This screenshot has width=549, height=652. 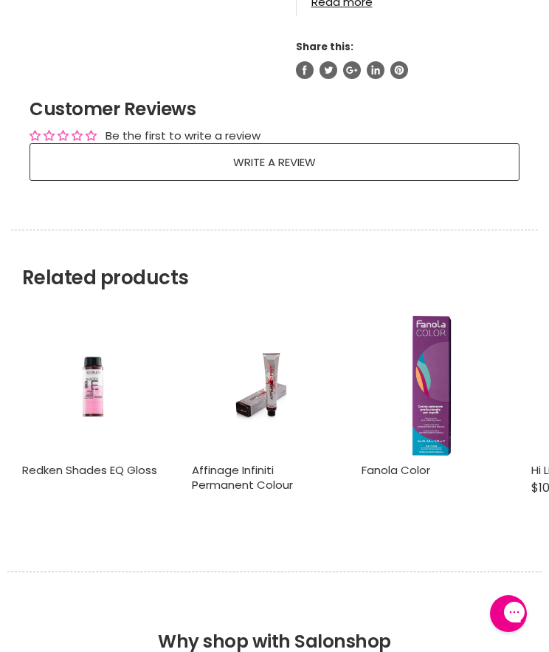 What do you see at coordinates (183, 135) in the screenshot?
I see `div: Be the first to write a review` at bounding box center [183, 135].